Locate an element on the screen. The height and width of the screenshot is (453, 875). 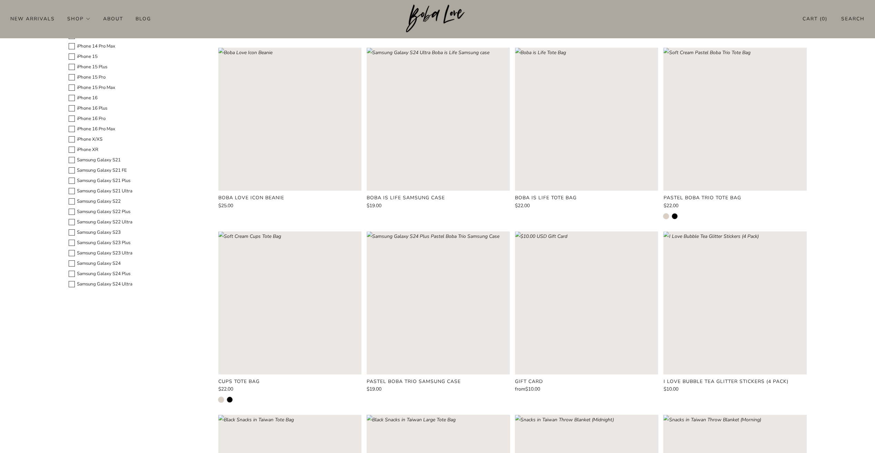
label: iPhone 14 Pro Max is located at coordinates (138, 46).